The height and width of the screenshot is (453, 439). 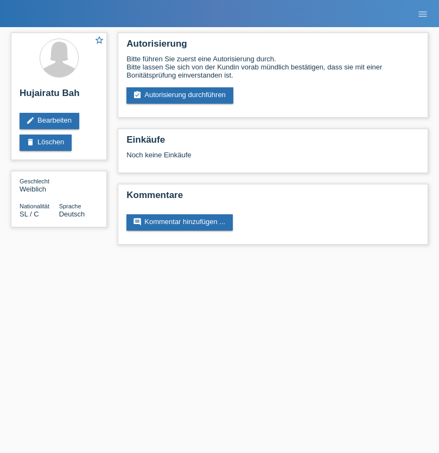 What do you see at coordinates (72, 214) in the screenshot?
I see `span: Deutsch` at bounding box center [72, 214].